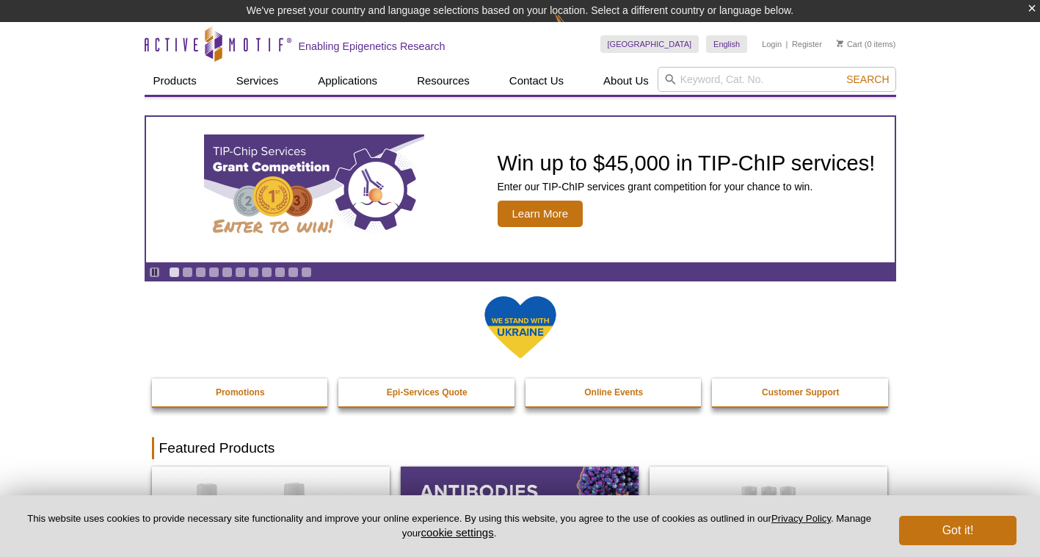  Describe the element at coordinates (427, 392) in the screenshot. I see `a: Epi-Services Quote` at that location.